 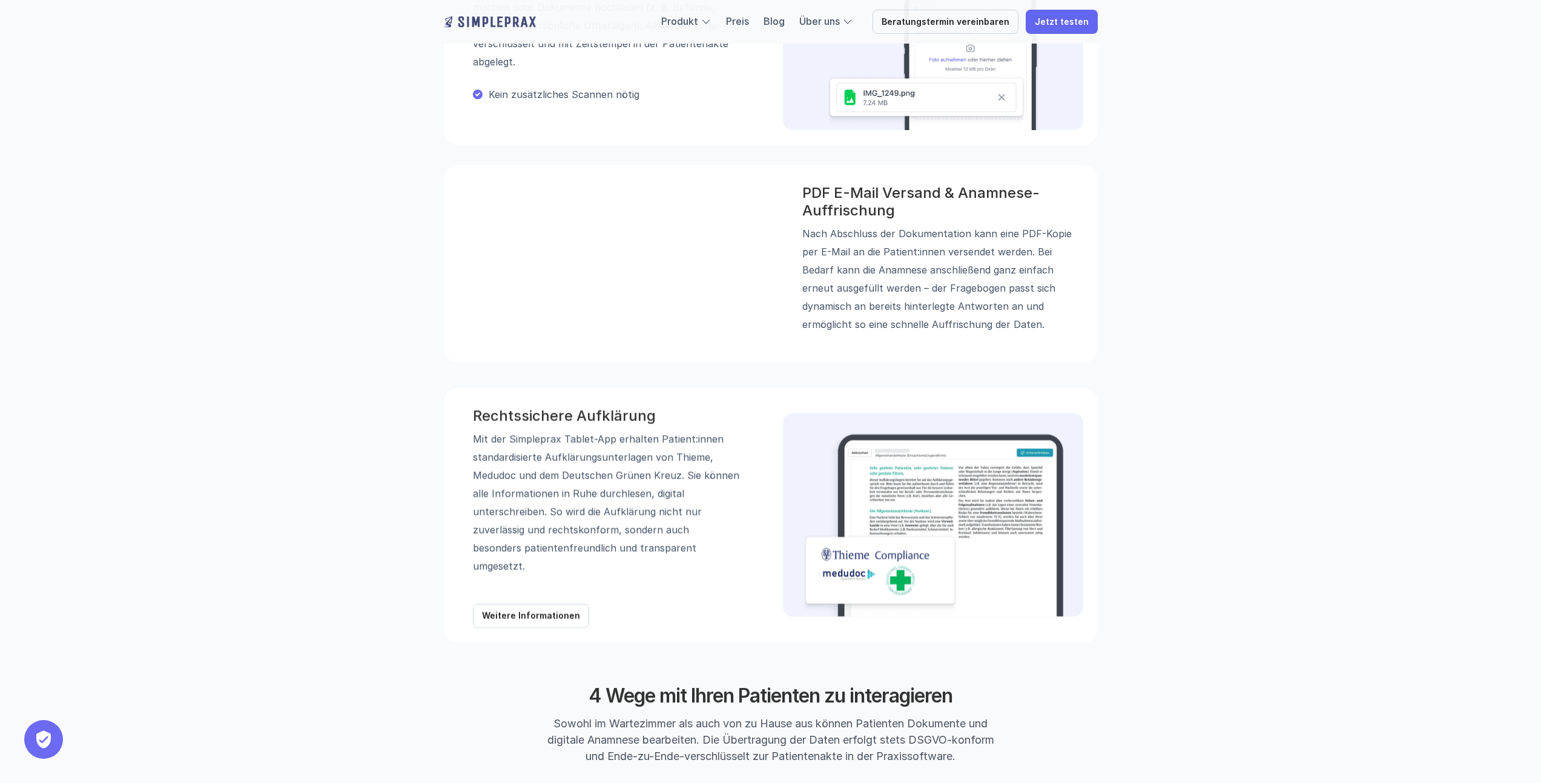 I want to click on p: Jetzt testen, so click(x=1061, y=22).